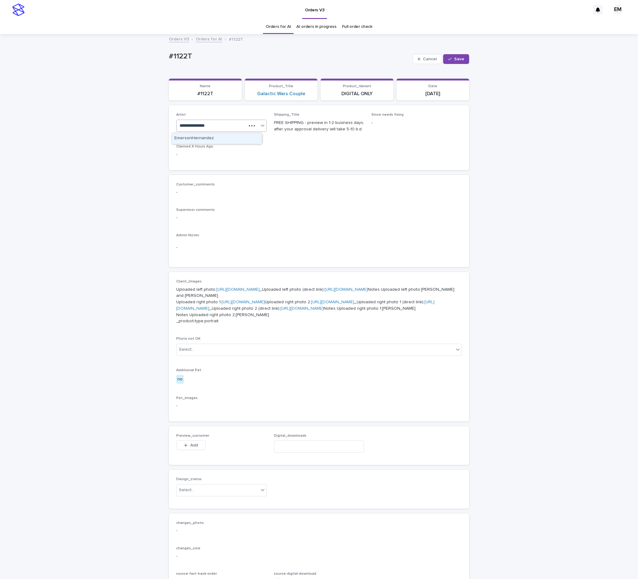 The image size is (638, 579). Describe the element at coordinates (180, 379) in the screenshot. I see `div: no` at that location.